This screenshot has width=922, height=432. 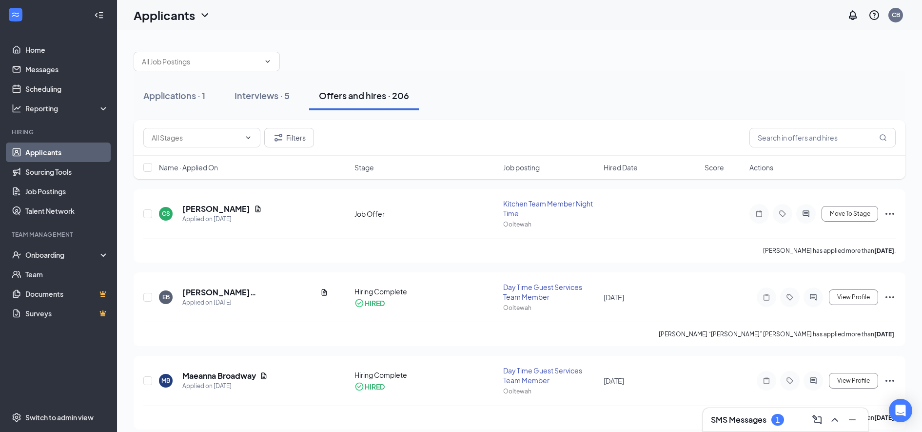 I want to click on div: EB, so click(x=166, y=296).